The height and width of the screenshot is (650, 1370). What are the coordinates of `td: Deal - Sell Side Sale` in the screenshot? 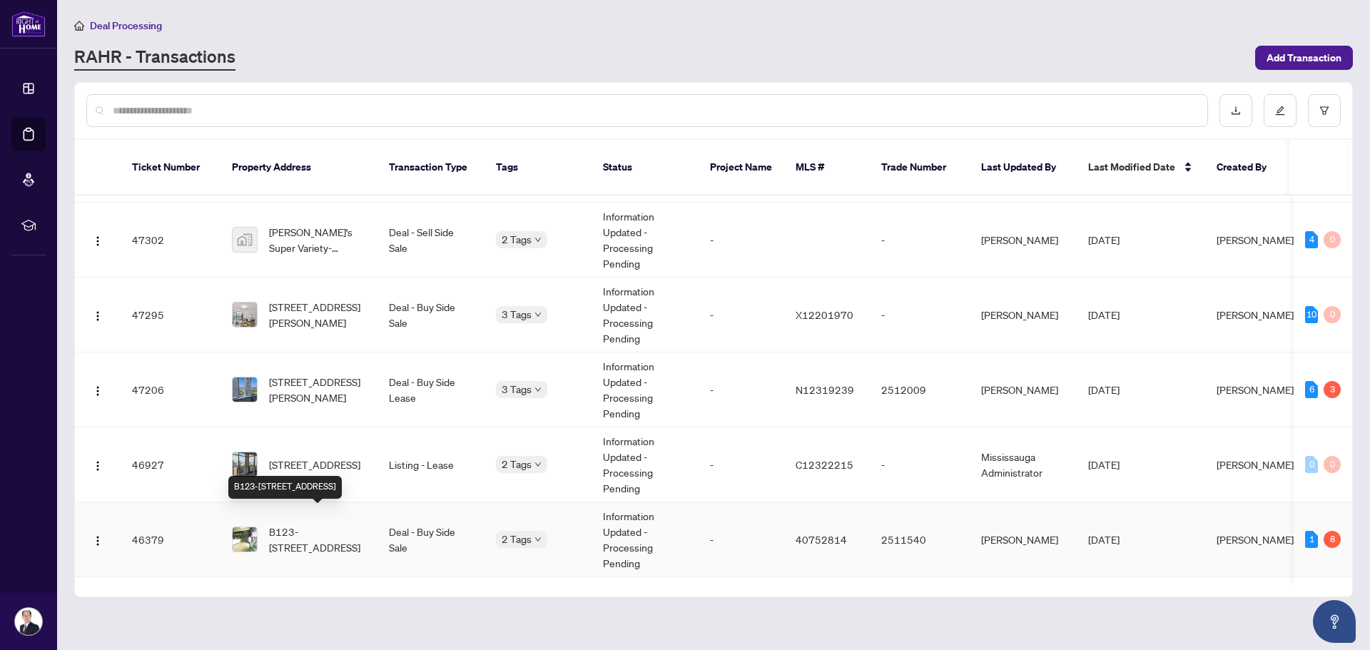 It's located at (431, 240).